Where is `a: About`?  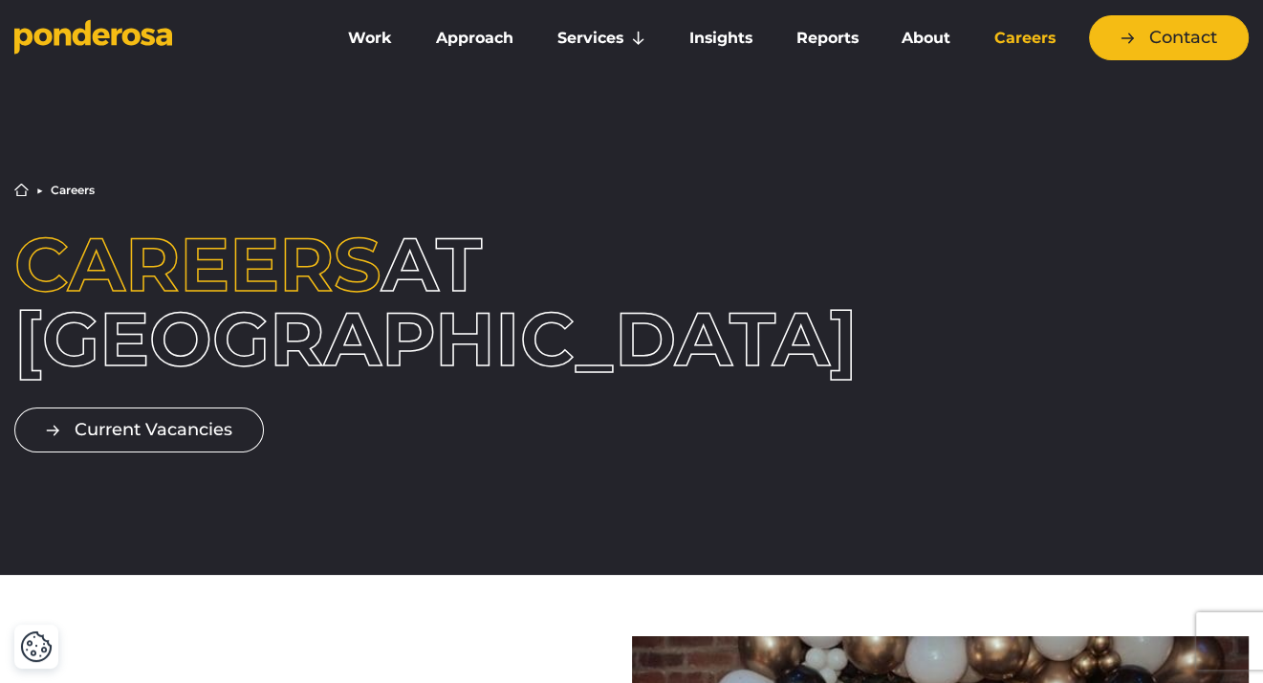
a: About is located at coordinates (926, 38).